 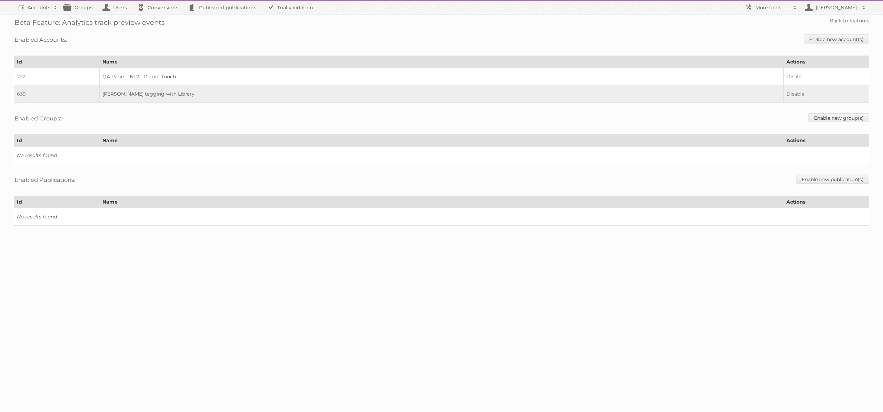 I want to click on a: Back to features, so click(x=849, y=21).